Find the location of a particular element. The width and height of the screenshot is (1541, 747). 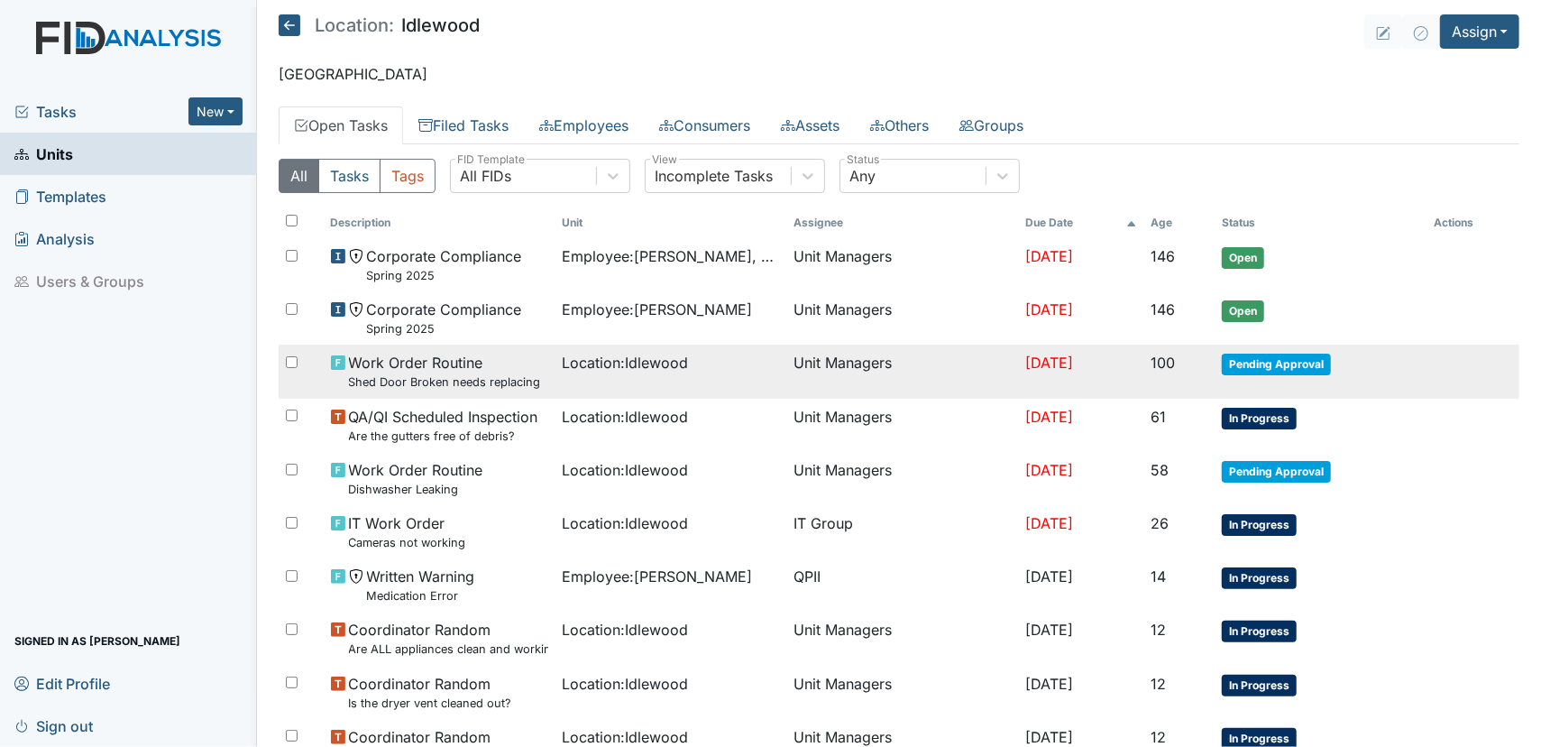

small: Medication Error is located at coordinates (421, 595).